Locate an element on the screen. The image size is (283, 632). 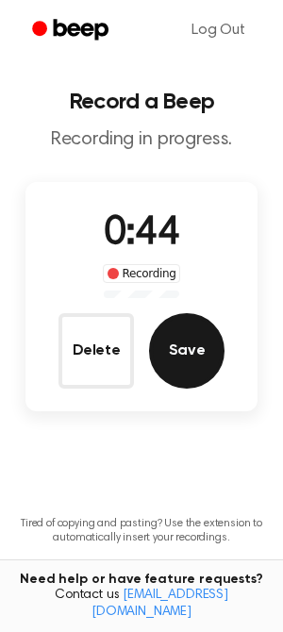
a: Beep is located at coordinates (72, 30).